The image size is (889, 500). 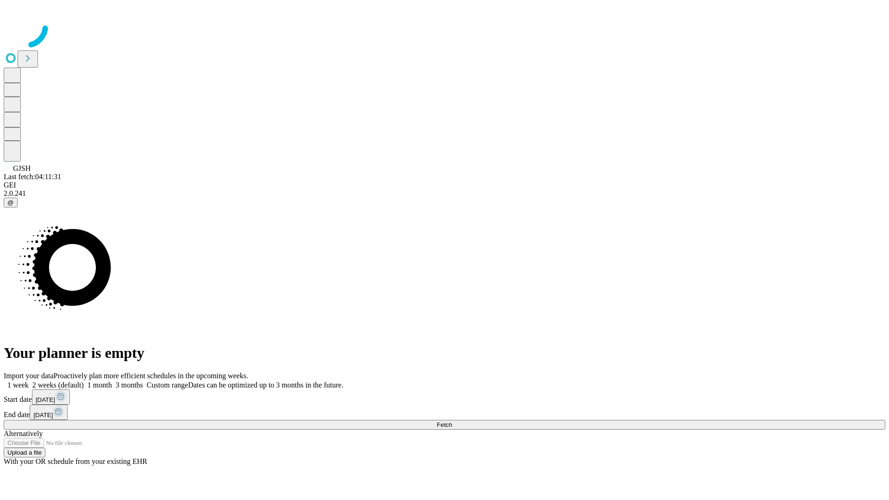 I want to click on span: Fetch, so click(x=444, y=425).